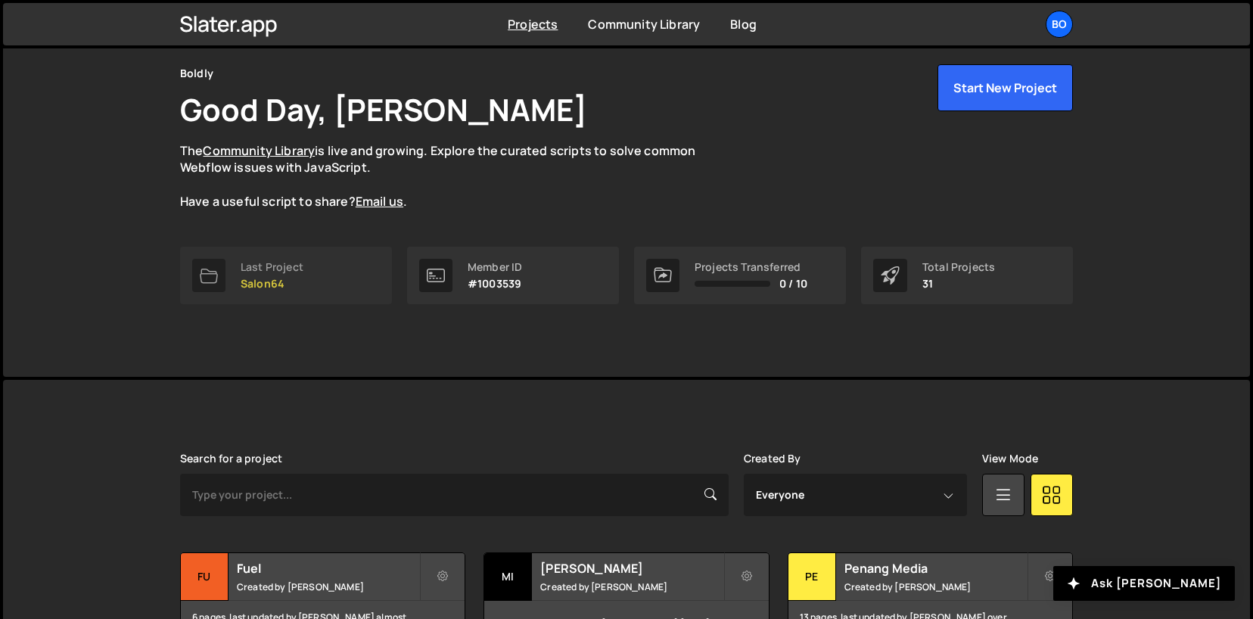 This screenshot has width=1253, height=619. I want to click on a: Email us, so click(379, 201).